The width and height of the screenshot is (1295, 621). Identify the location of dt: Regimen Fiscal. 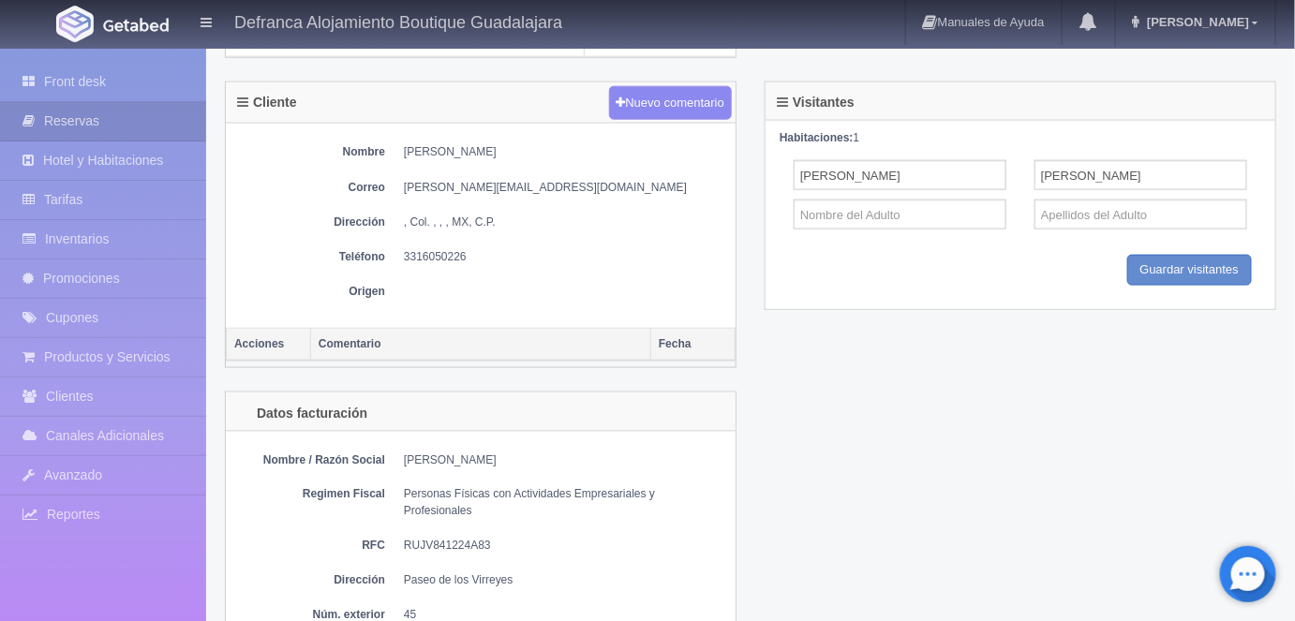
(310, 495).